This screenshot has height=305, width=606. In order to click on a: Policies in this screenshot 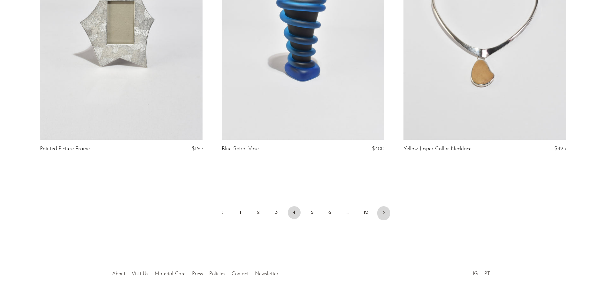, I will do `click(217, 274)`.